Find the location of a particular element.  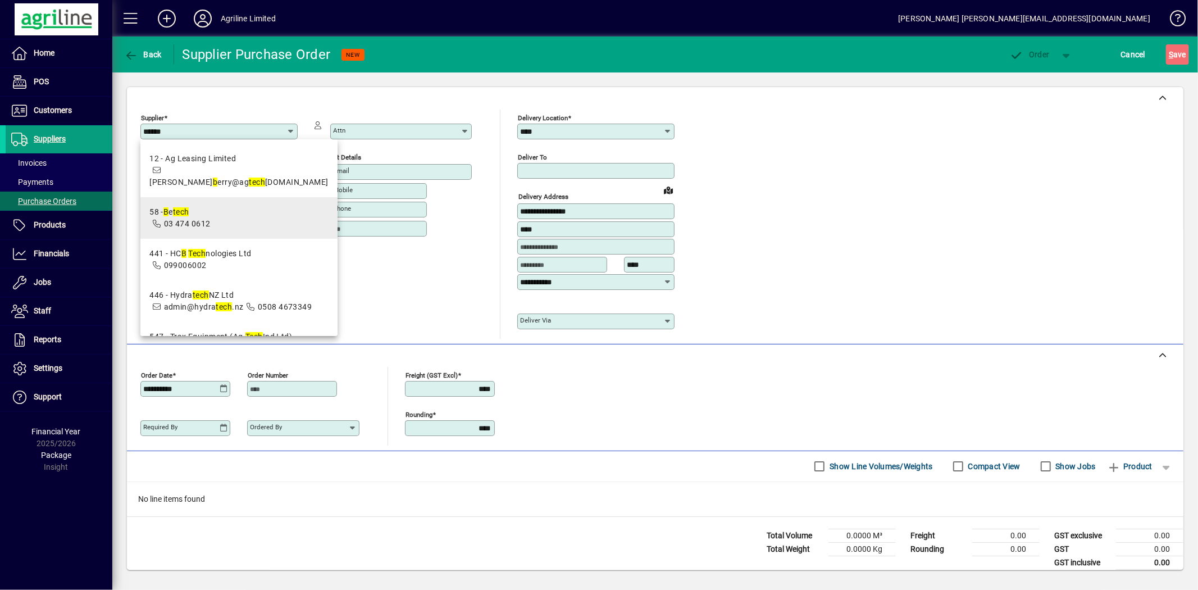

td: 0.0000 M³ is located at coordinates (862, 535).